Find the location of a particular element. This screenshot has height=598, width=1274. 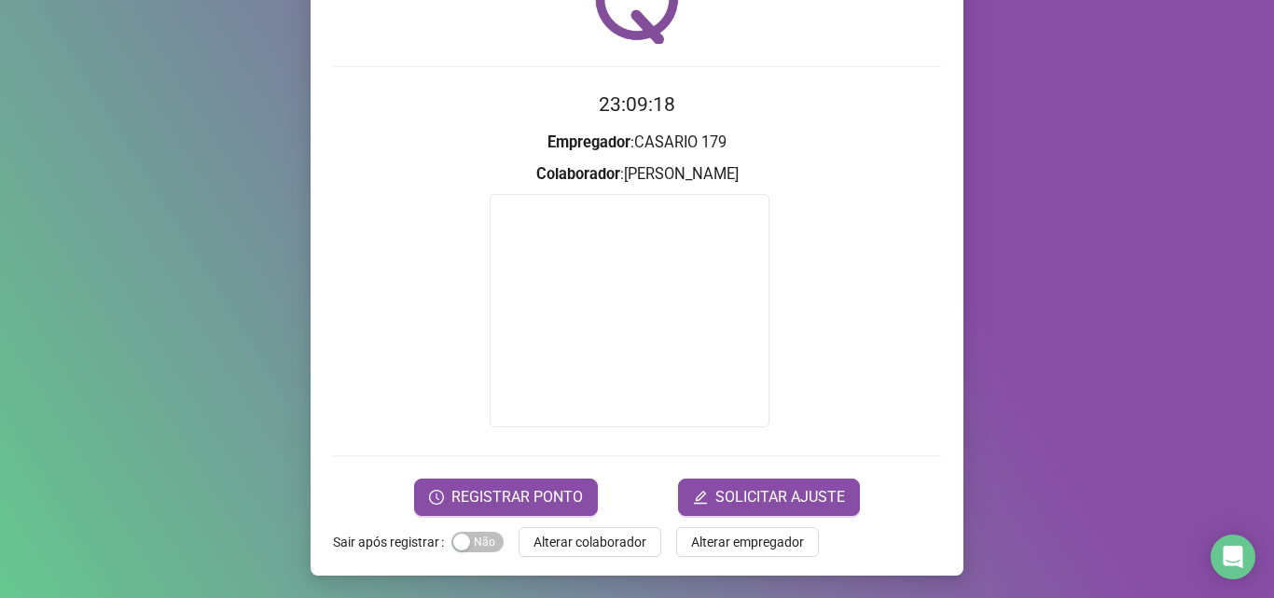

span: clock-circle is located at coordinates (437, 497).